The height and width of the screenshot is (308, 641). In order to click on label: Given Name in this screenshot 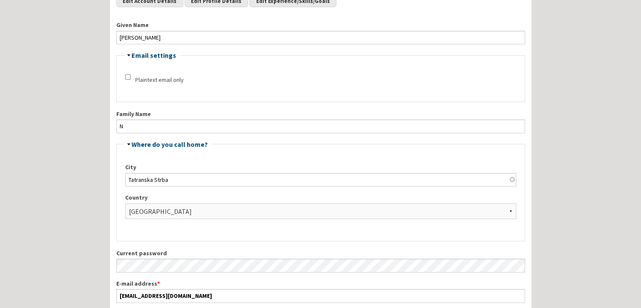, I will do `click(321, 25)`.